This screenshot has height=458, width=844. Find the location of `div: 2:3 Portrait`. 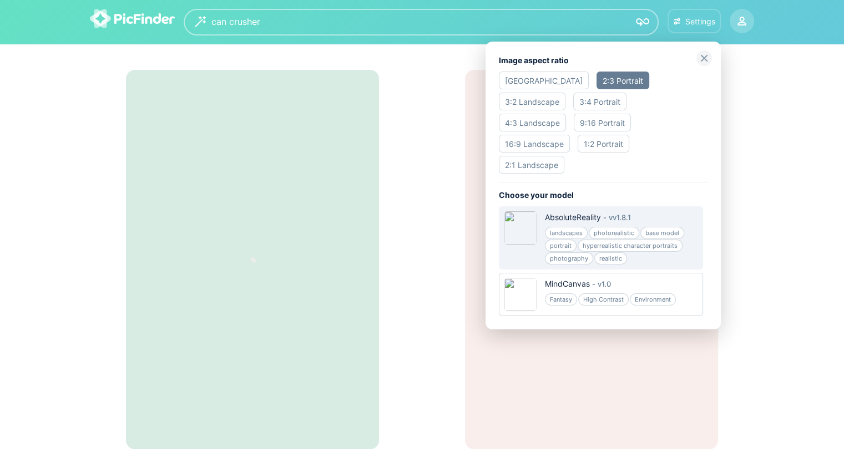

div: 2:3 Portrait is located at coordinates (622, 80).